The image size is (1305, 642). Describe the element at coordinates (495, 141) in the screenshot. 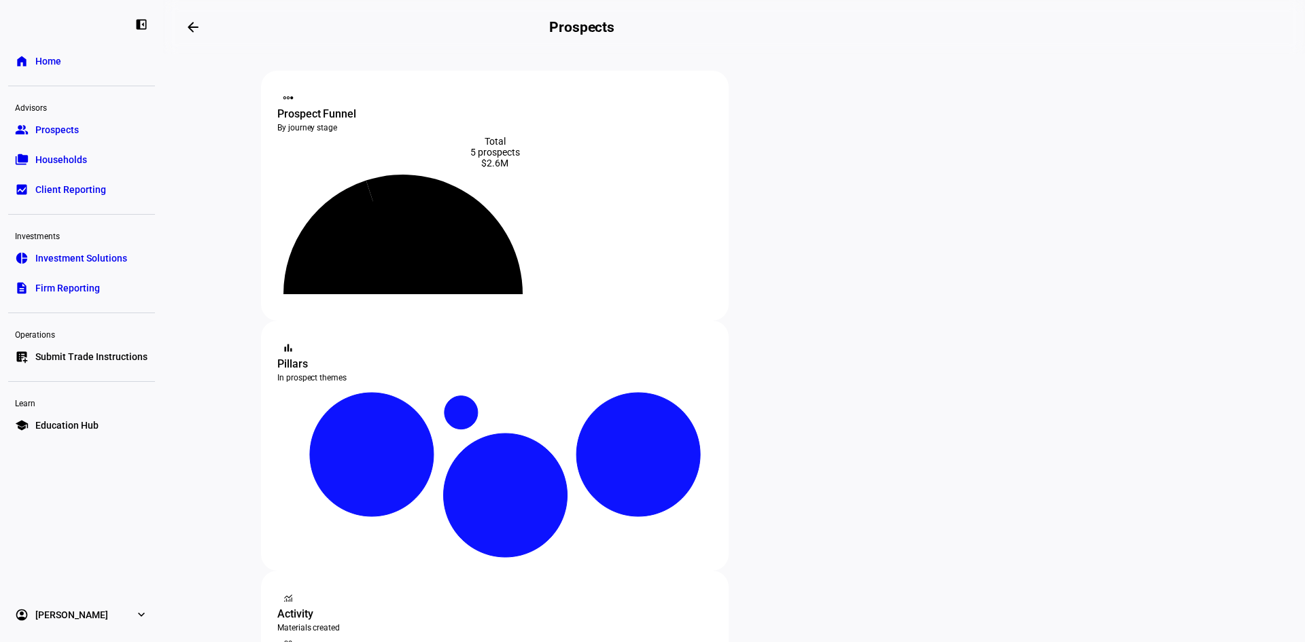

I see `div: Total` at that location.